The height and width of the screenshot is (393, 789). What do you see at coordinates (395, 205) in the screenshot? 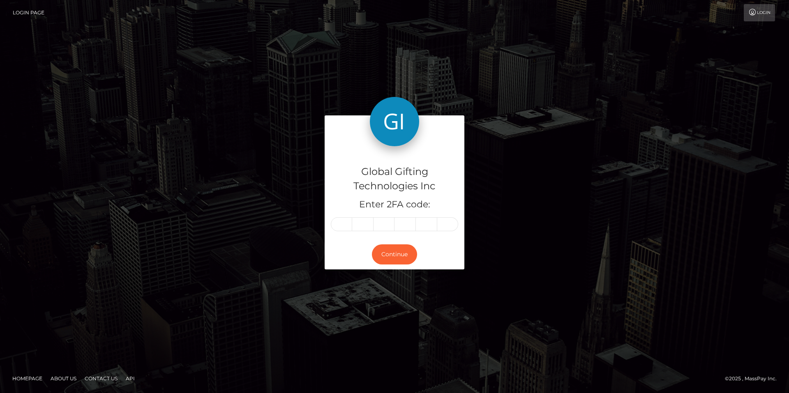
I see `h5: Enter 2FA code:` at bounding box center [395, 205].